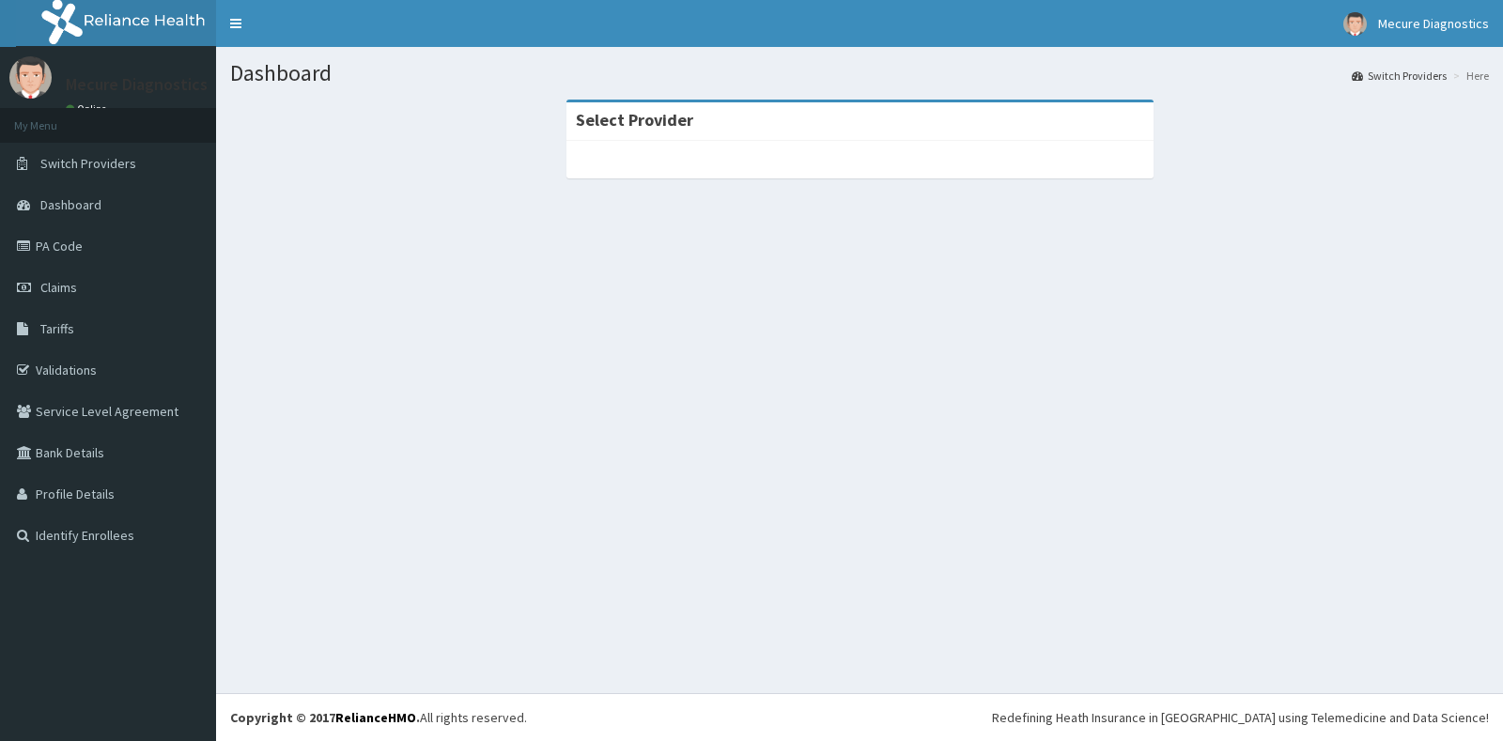  What do you see at coordinates (860, 73) in the screenshot?
I see `h1: Dashboard` at bounding box center [860, 73].